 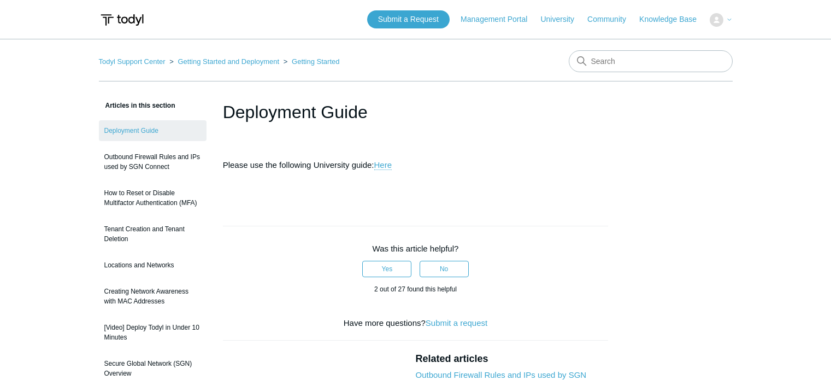 I want to click on li: Getting Started and Deployment, so click(x=224, y=61).